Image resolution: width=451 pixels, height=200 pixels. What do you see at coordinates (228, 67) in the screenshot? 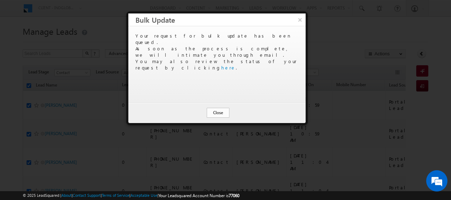
I see `a: here` at bounding box center [228, 67].